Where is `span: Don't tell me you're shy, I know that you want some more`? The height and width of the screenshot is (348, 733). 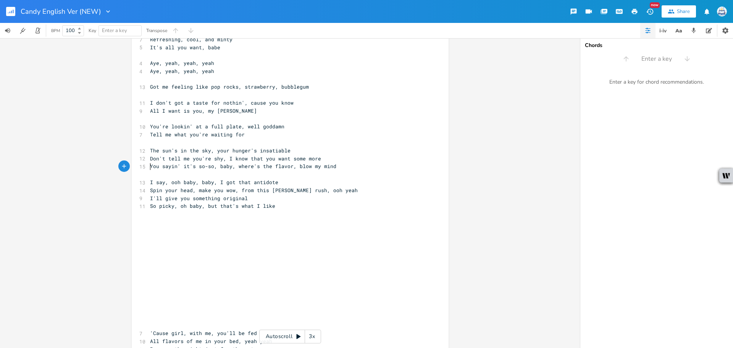 span: Don't tell me you're shy, I know that you want some more is located at coordinates (235, 158).